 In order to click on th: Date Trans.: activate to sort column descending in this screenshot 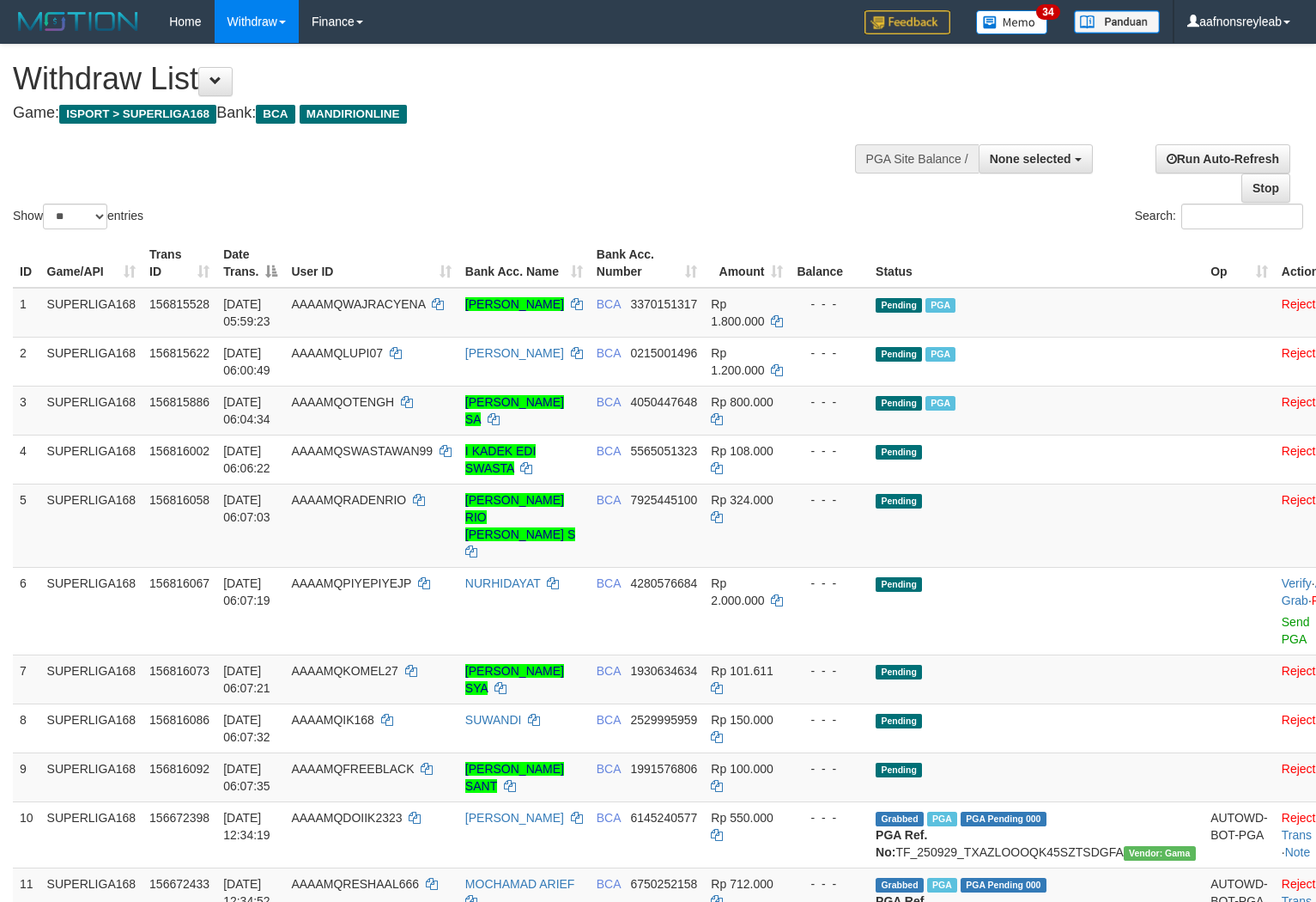, I will do `click(250, 263)`.